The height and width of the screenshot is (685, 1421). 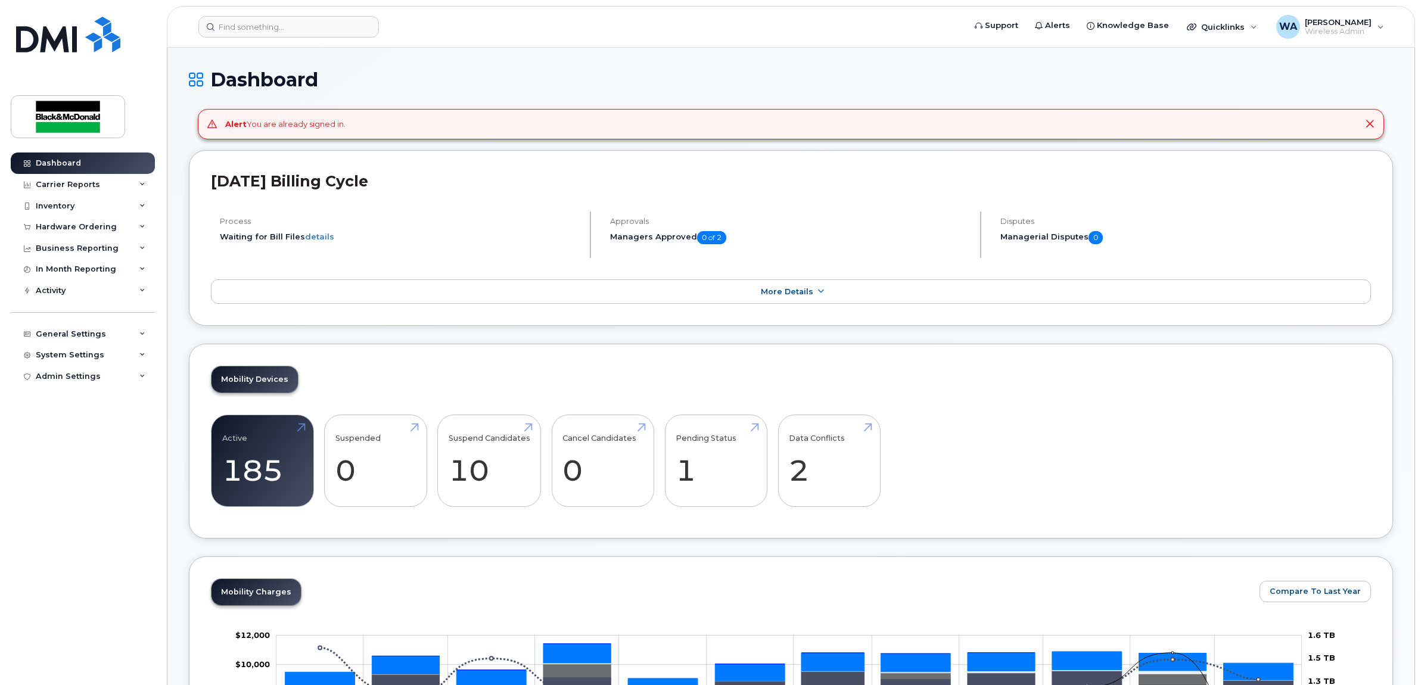 What do you see at coordinates (253, 635) in the screenshot?
I see `tspan: $12,000` at bounding box center [253, 635].